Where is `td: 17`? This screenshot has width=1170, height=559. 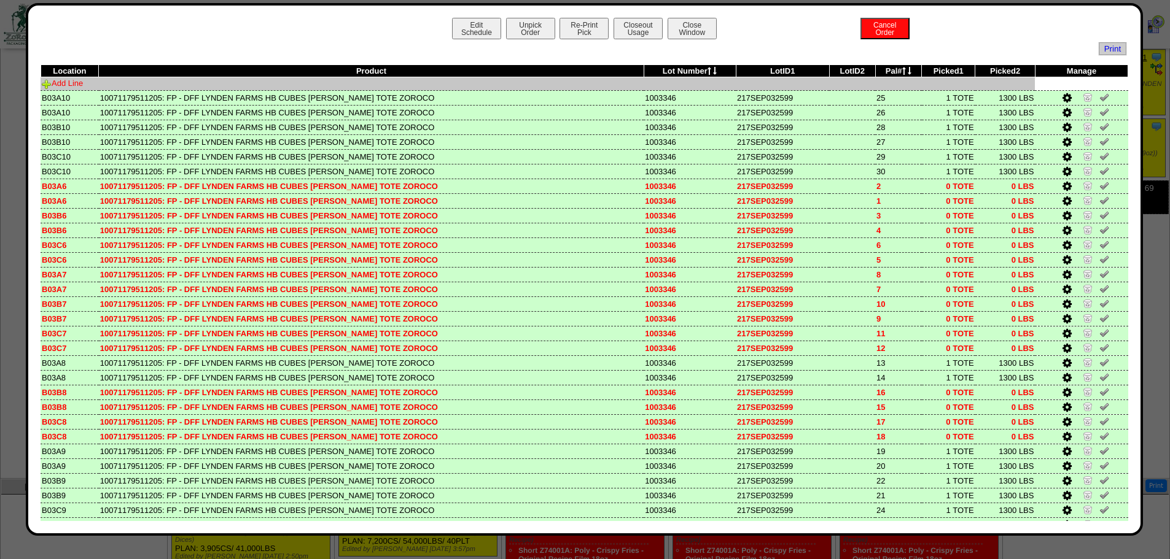 td: 17 is located at coordinates (898, 422).